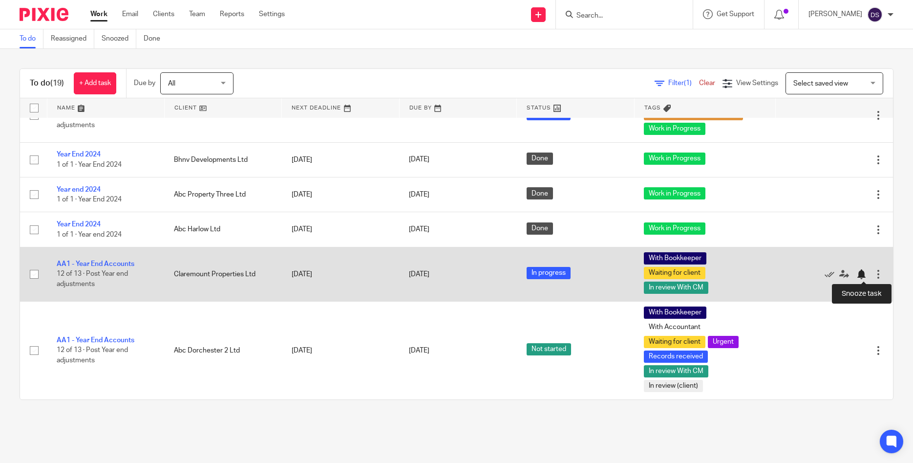 The width and height of the screenshot is (913, 463). Describe the element at coordinates (223, 274) in the screenshot. I see `td: Claremount Properties Ltd` at that location.